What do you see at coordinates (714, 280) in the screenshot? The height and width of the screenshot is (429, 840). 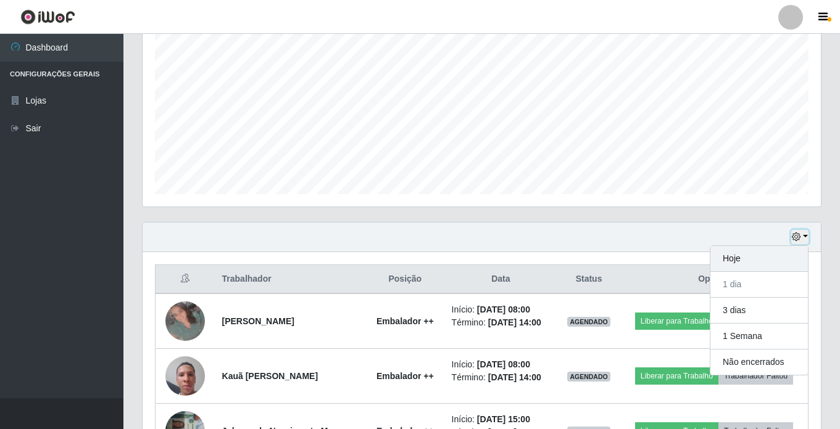 I see `th: Opções` at bounding box center [714, 280].